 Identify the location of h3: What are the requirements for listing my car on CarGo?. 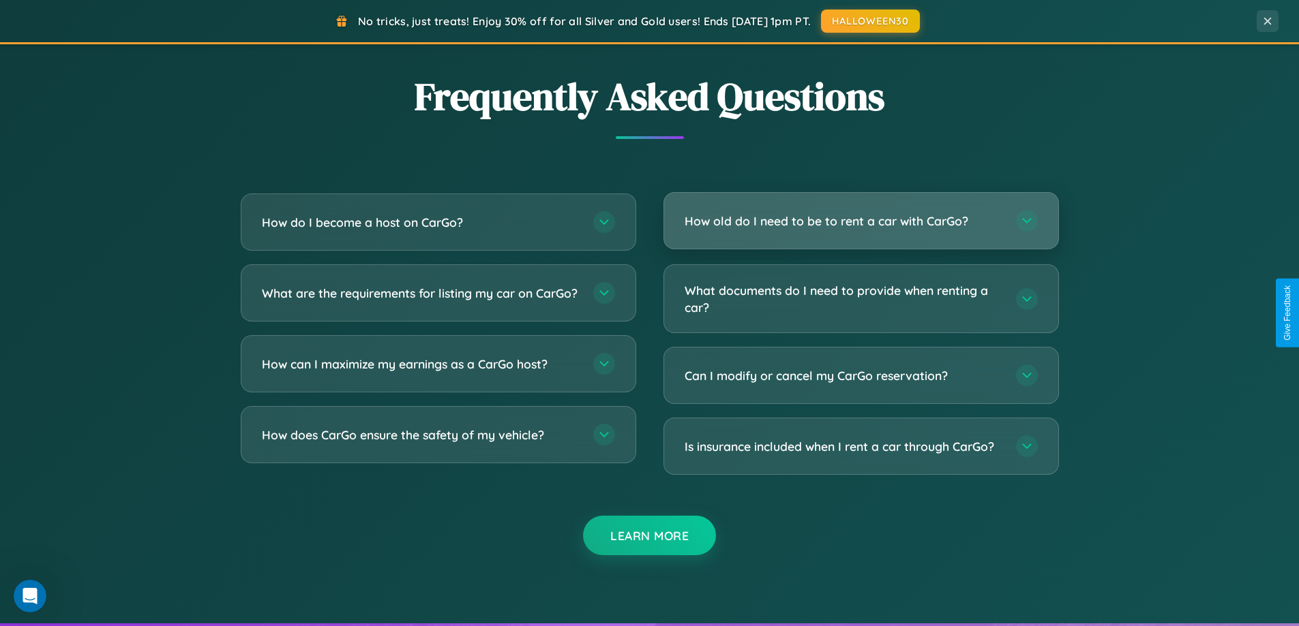
(421, 293).